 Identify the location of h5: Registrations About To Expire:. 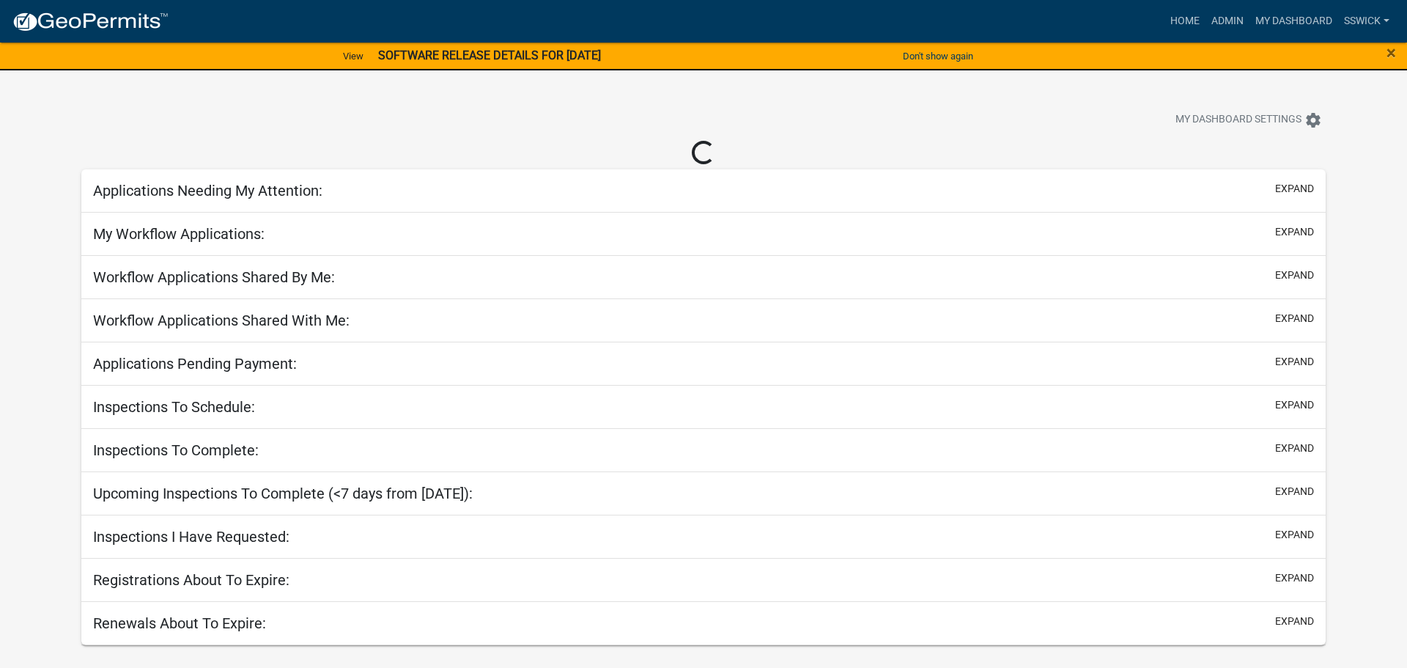
(191, 580).